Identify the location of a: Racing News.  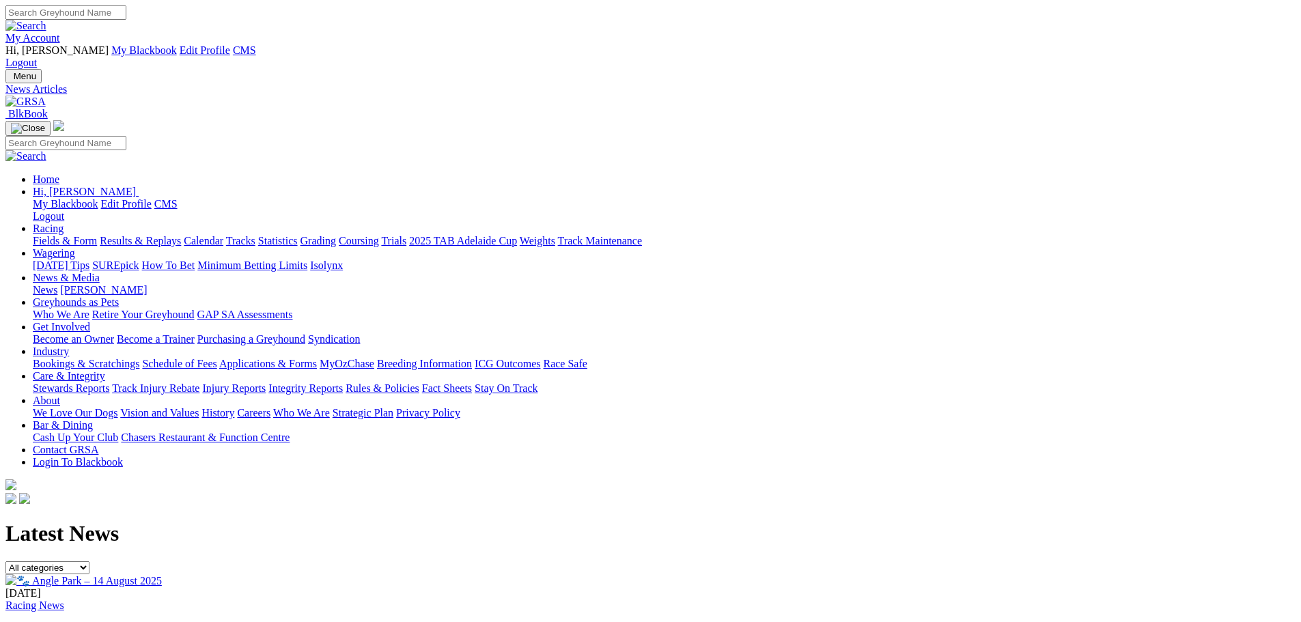
(35, 605).